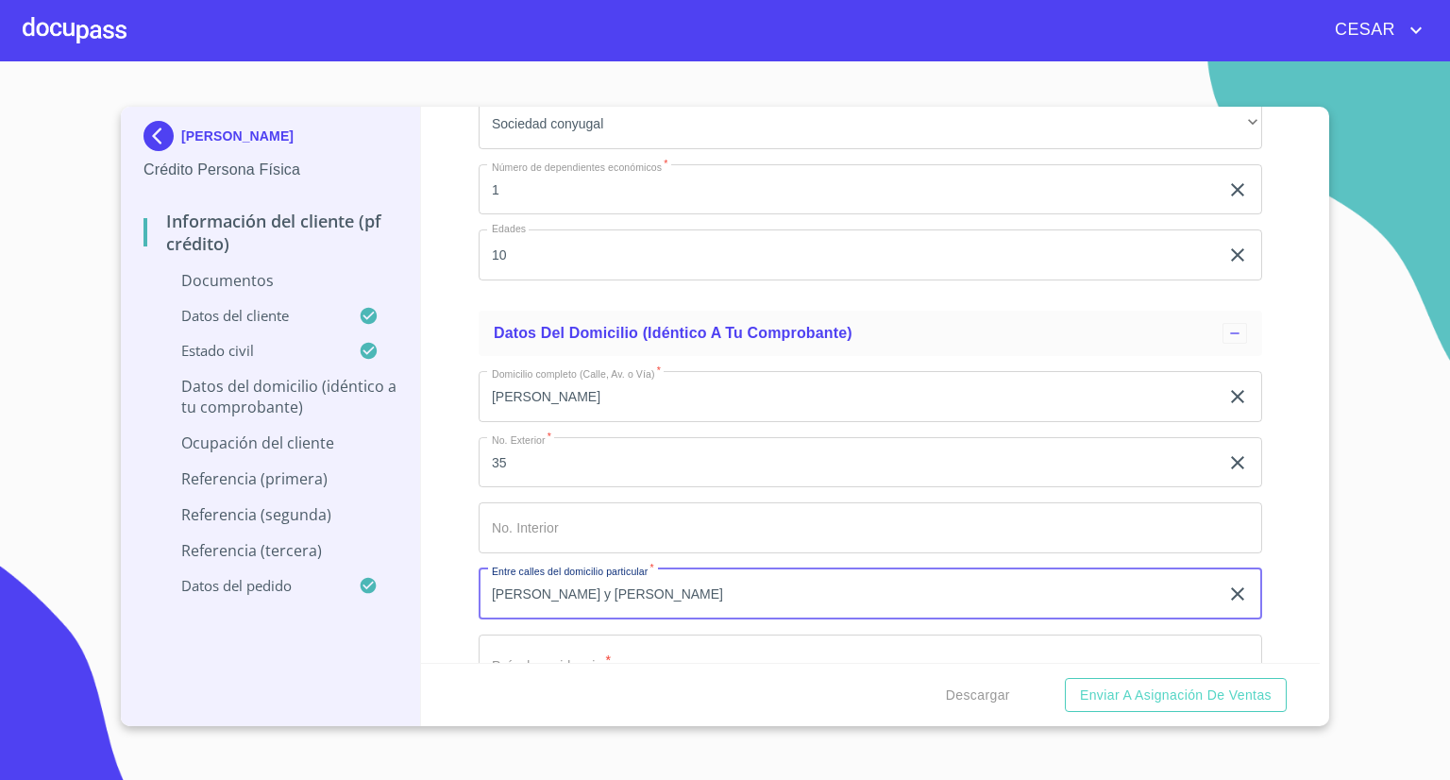 The width and height of the screenshot is (1450, 780). Describe the element at coordinates (978, 695) in the screenshot. I see `button: Descargar` at that location.